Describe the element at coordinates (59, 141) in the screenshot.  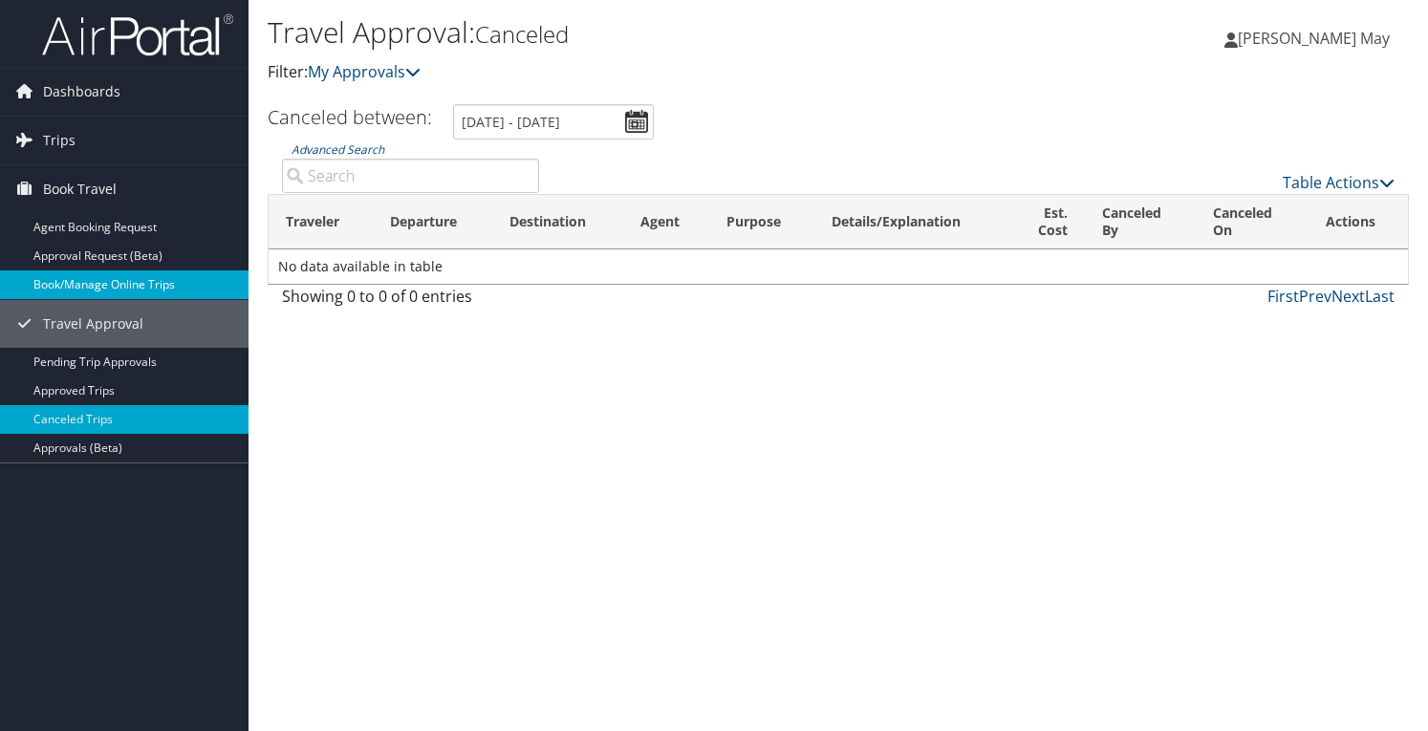
I see `span: Trips` at that location.